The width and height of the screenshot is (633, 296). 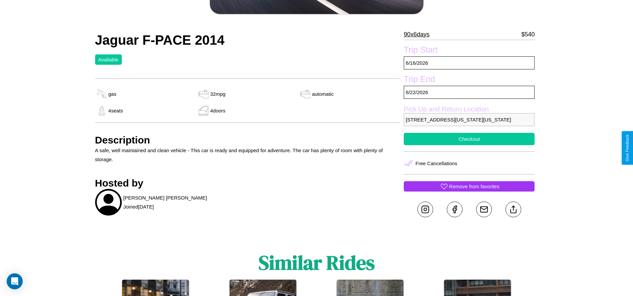 I want to click on h1: Similar Rides, so click(x=317, y=263).